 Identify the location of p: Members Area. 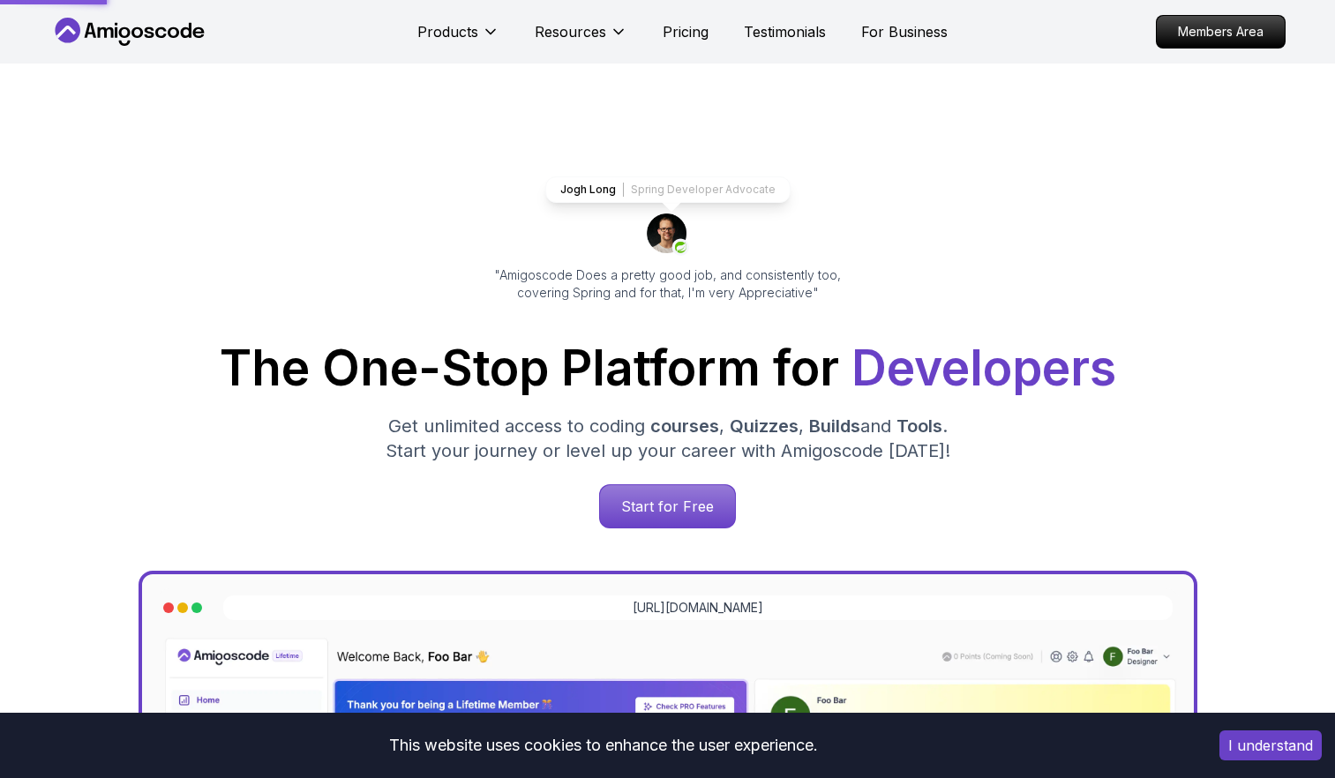
(1220, 32).